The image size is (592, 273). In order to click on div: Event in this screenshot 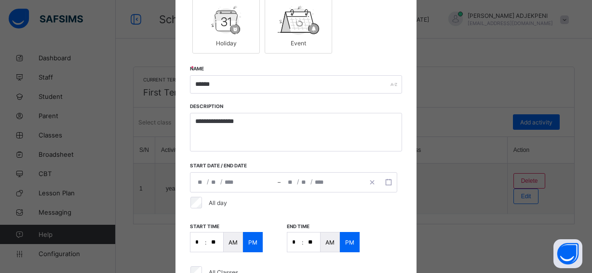, I will do `click(298, 43)`.